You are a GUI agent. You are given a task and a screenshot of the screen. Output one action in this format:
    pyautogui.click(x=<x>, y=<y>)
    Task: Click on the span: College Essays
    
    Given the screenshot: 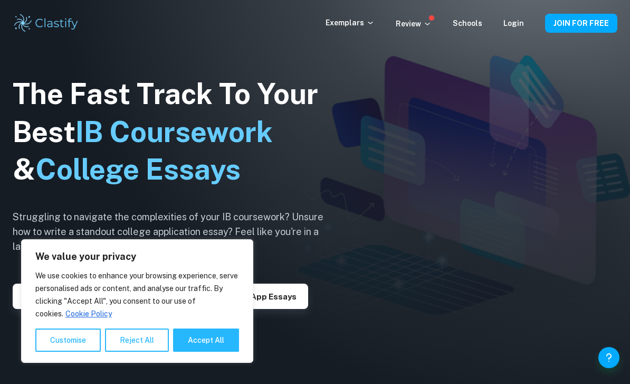 What is the action you would take?
    pyautogui.click(x=138, y=169)
    